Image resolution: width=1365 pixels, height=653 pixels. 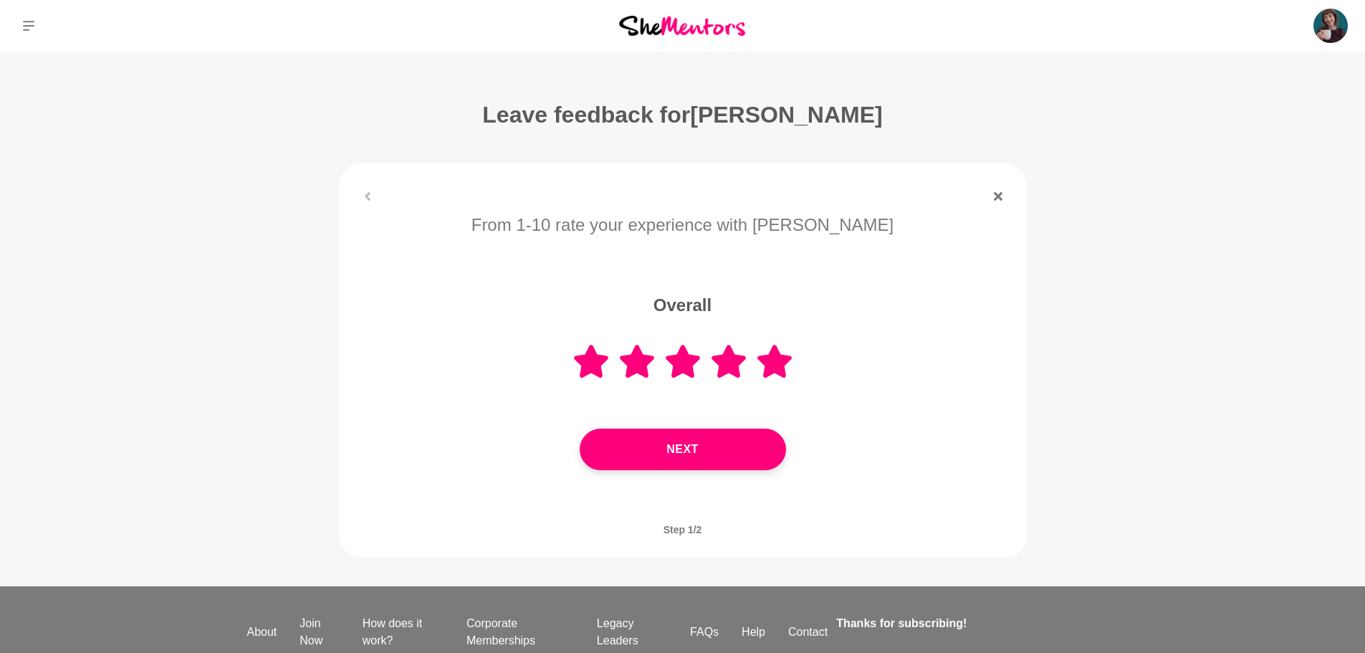 I want to click on img: She Mentors Logo, so click(x=682, y=25).